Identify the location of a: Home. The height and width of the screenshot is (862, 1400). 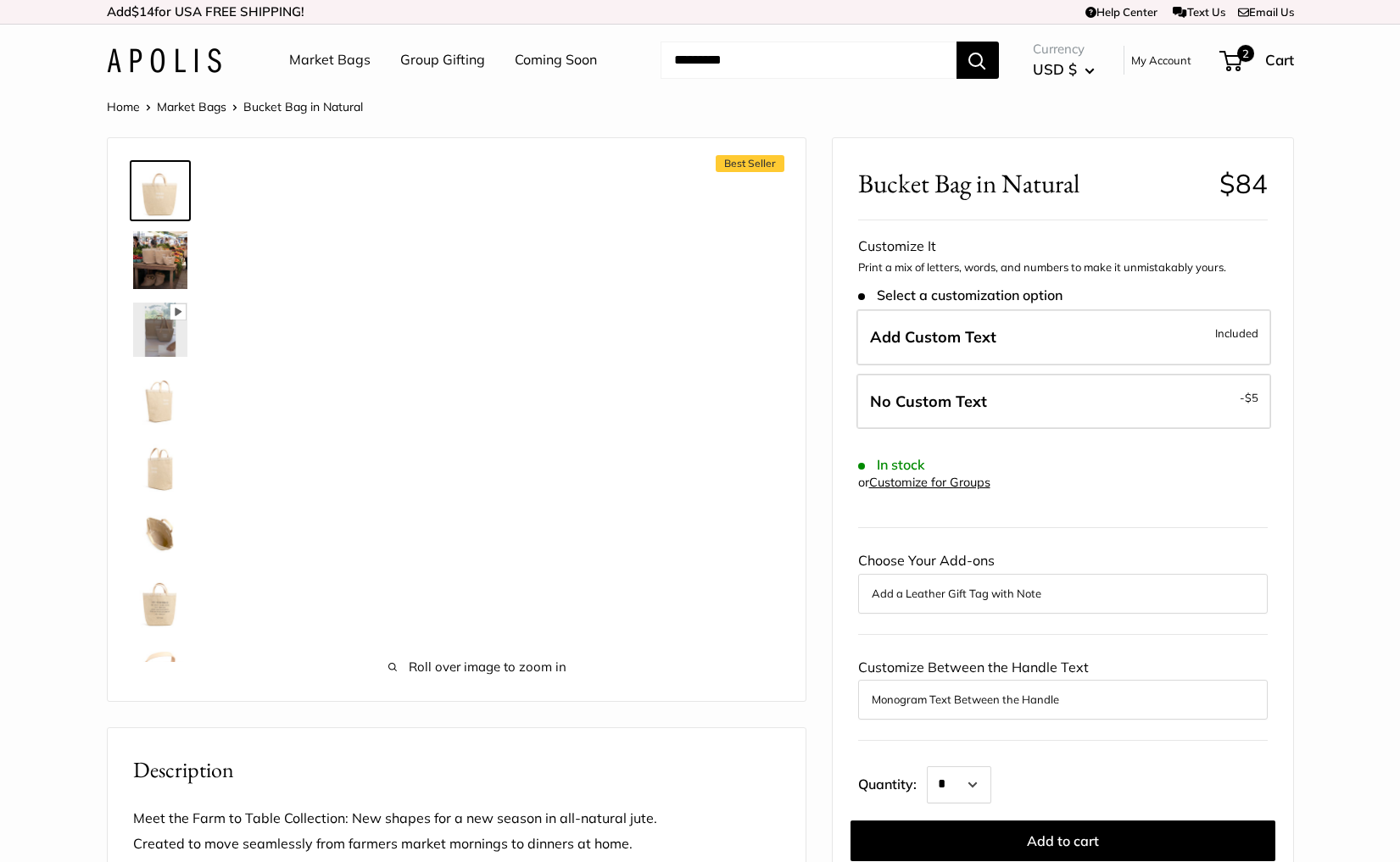
(123, 107).